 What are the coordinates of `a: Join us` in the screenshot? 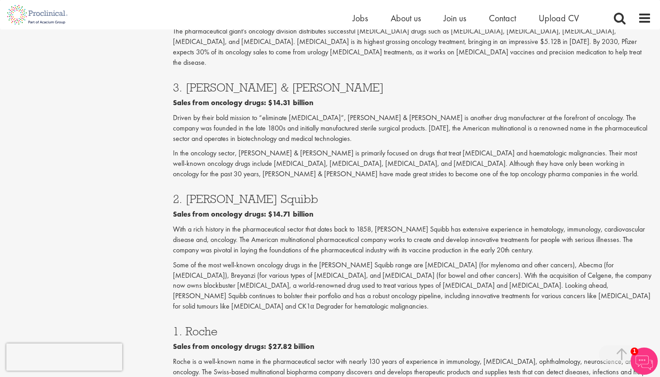 It's located at (455, 18).